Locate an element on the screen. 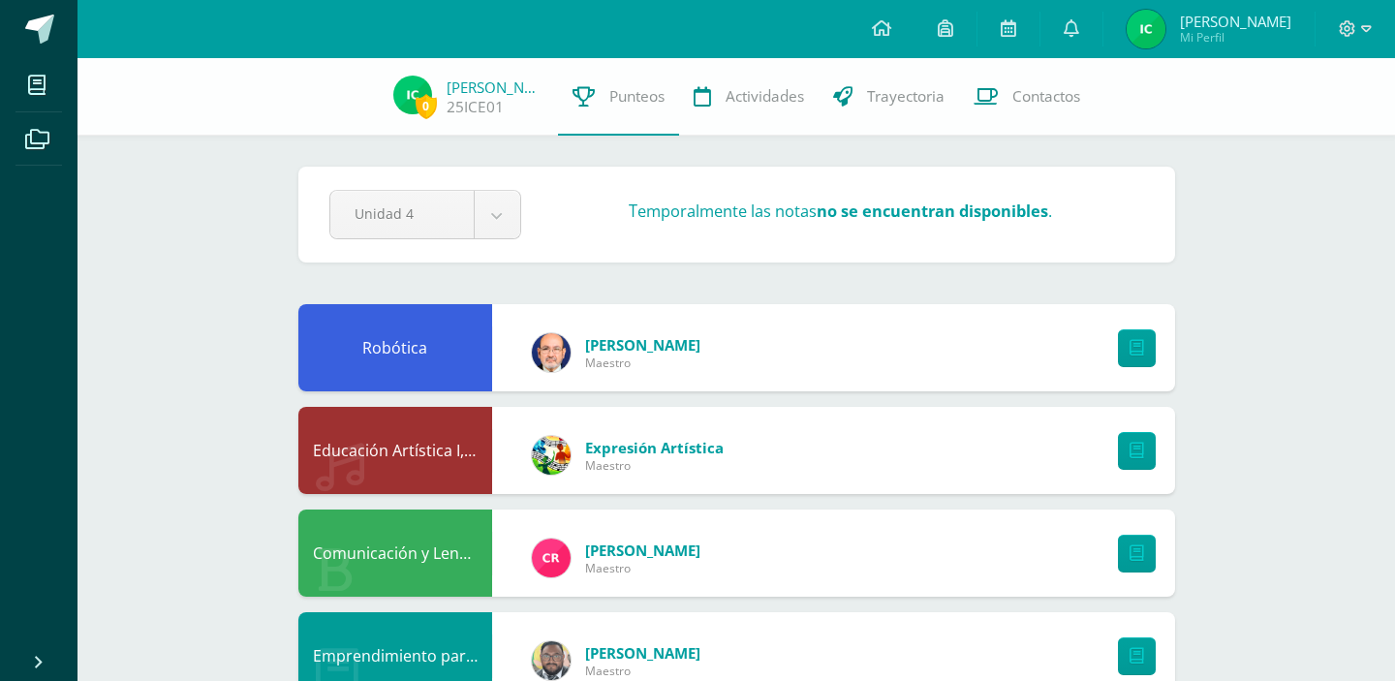 This screenshot has height=681, width=1395. a: Contactos is located at coordinates (1027, 97).